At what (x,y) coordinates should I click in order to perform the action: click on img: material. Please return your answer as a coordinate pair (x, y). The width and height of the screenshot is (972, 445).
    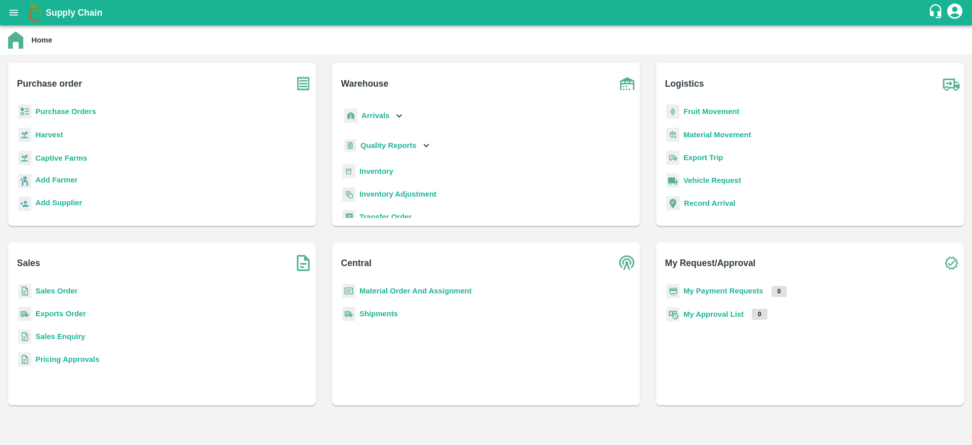
    Looking at the image, I should click on (673, 135).